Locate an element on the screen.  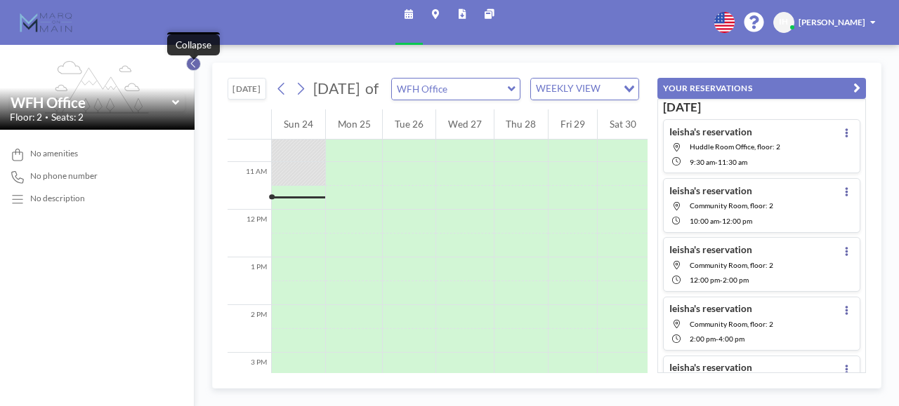
div: 2 PM is located at coordinates (249, 329).